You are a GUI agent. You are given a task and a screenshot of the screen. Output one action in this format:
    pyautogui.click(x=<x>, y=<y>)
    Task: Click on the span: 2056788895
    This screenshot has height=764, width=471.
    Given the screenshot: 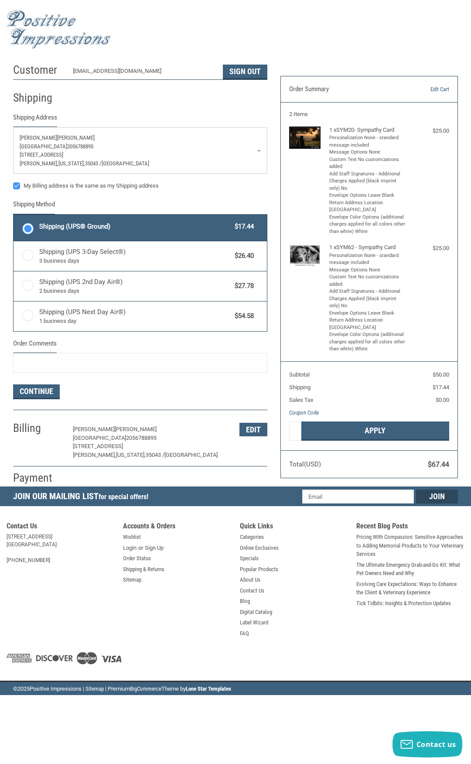 What is the action you would take?
    pyautogui.click(x=141, y=437)
    